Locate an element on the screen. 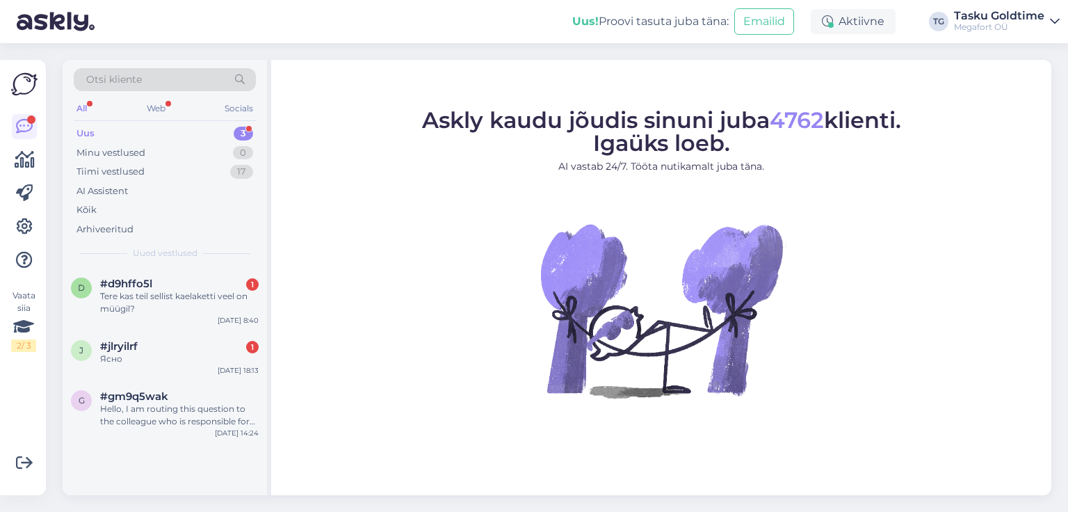 This screenshot has width=1068, height=512. span: #gm9q5wak is located at coordinates (134, 396).